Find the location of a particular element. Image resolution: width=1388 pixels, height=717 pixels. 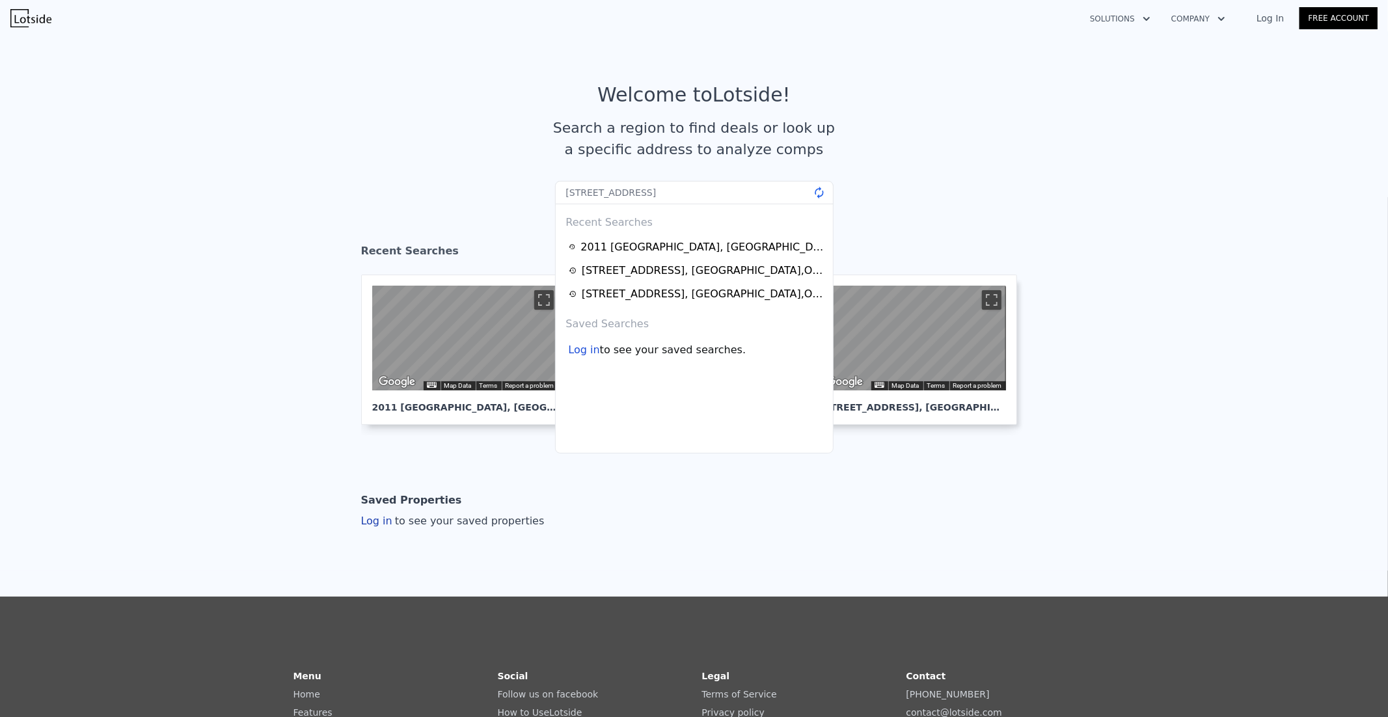

a: Log In is located at coordinates (1270, 18).